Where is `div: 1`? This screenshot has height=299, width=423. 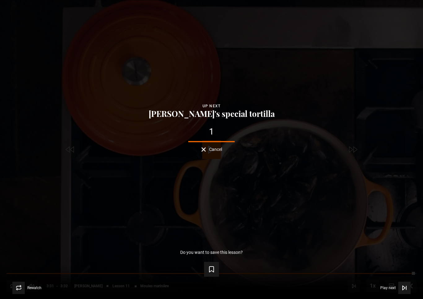
div: 1 is located at coordinates (211, 132).